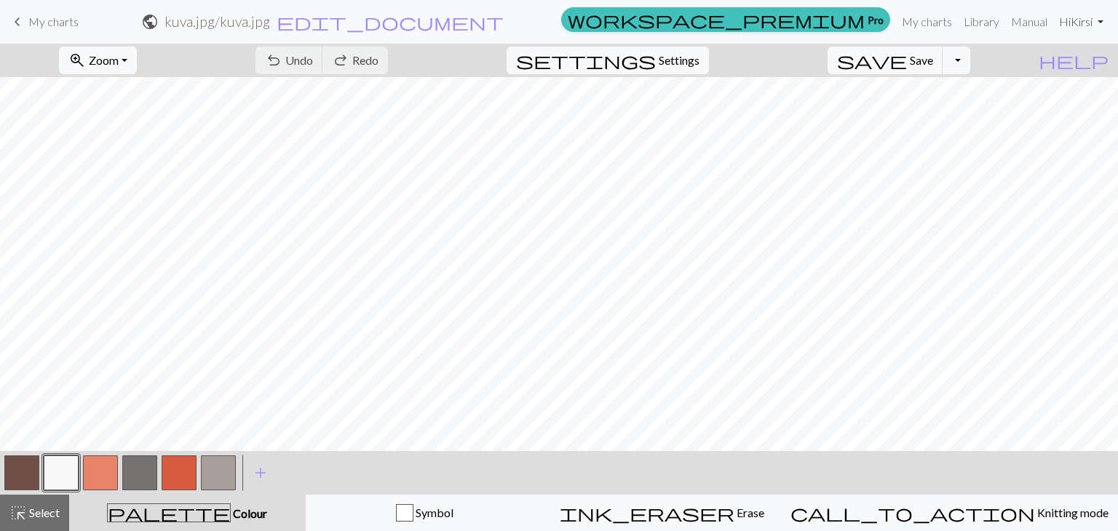 Image resolution: width=1118 pixels, height=531 pixels. Describe the element at coordinates (1074, 60) in the screenshot. I see `span: help` at that location.